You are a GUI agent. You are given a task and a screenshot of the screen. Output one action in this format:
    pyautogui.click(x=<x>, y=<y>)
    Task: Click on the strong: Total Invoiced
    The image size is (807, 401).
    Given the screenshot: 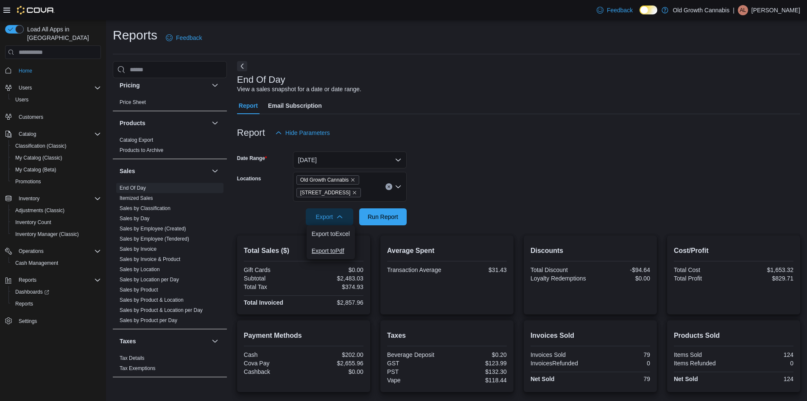 What is the action you would take?
    pyautogui.click(x=263, y=302)
    